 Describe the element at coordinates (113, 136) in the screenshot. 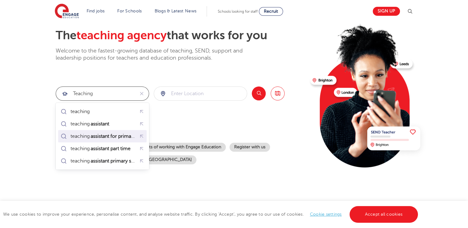

I see `mark: assistant for primary` at that location.